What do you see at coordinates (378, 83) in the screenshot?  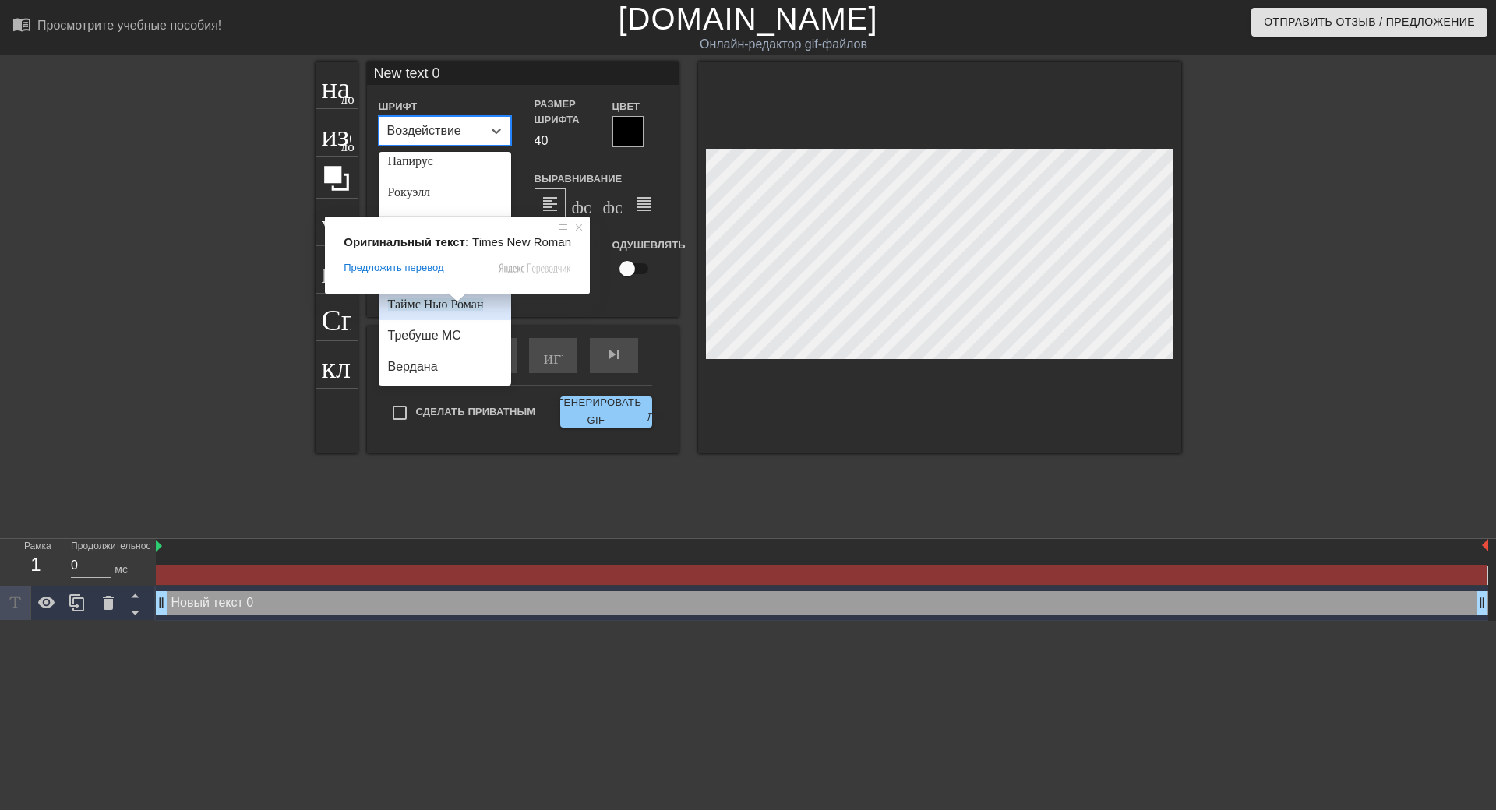 I see `ya-tr-span: название` at bounding box center [378, 83].